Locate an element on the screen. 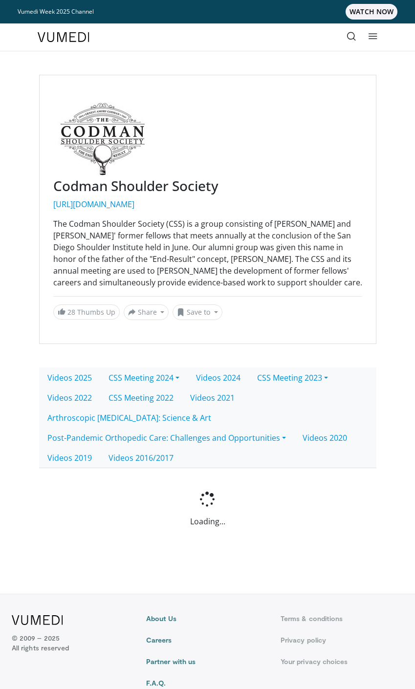 This screenshot has height=689, width=415. span: WATCH NOW is located at coordinates (372, 12).